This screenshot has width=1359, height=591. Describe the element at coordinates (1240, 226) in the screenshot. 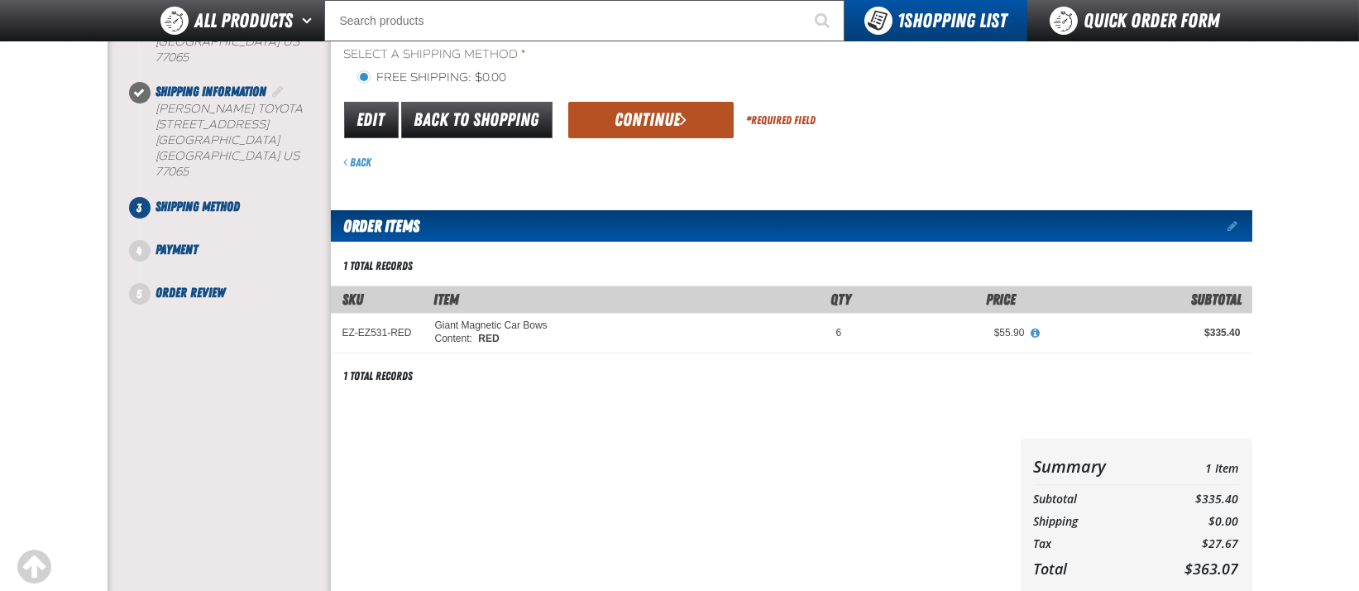

I see `a: Edit items` at that location.